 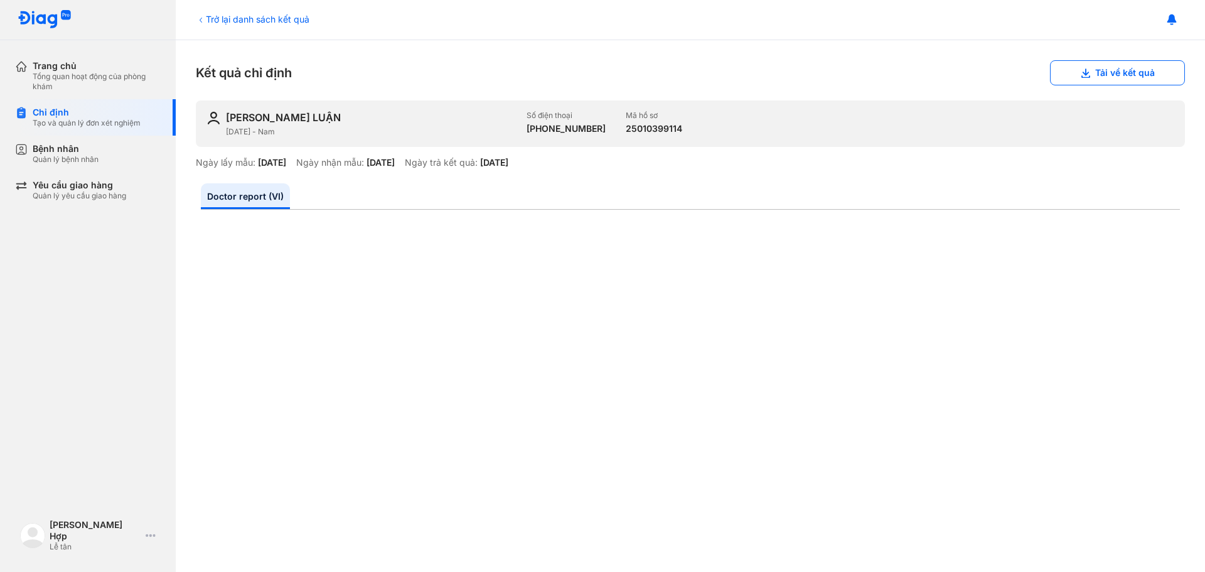 I want to click on div: Trở lại danh sách kết quả, so click(x=252, y=19).